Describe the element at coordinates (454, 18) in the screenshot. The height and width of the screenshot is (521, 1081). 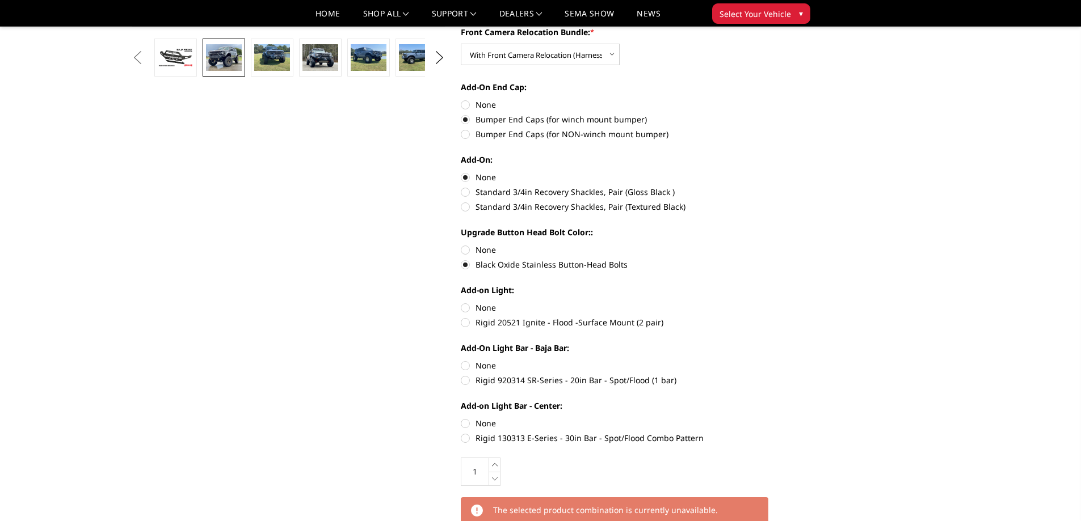
I see `a: Support` at that location.